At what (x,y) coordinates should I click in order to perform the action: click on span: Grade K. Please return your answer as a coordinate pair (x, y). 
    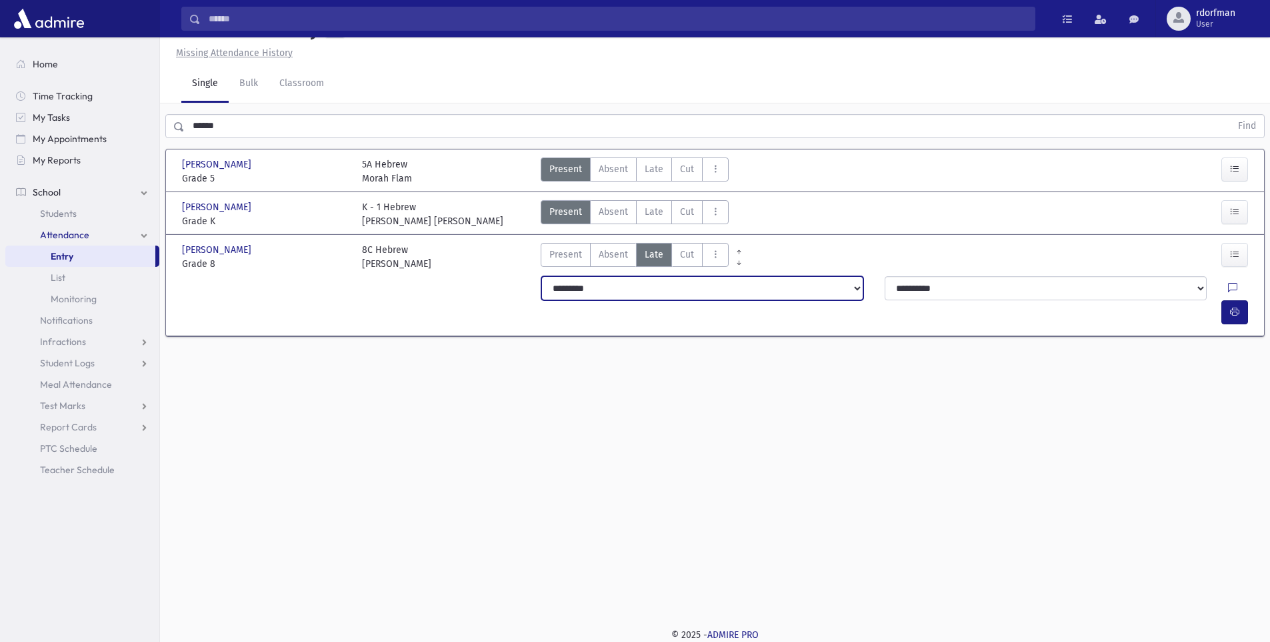
    Looking at the image, I should click on (265, 221).